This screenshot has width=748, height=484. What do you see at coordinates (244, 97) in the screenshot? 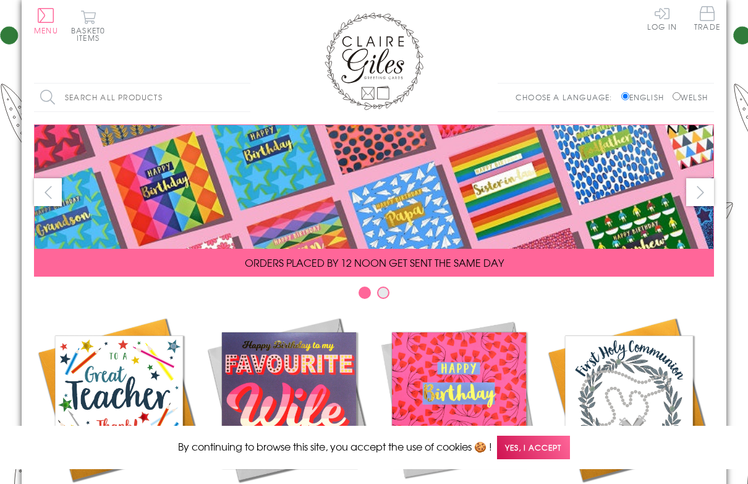
I see `input: Search` at bounding box center [244, 97].